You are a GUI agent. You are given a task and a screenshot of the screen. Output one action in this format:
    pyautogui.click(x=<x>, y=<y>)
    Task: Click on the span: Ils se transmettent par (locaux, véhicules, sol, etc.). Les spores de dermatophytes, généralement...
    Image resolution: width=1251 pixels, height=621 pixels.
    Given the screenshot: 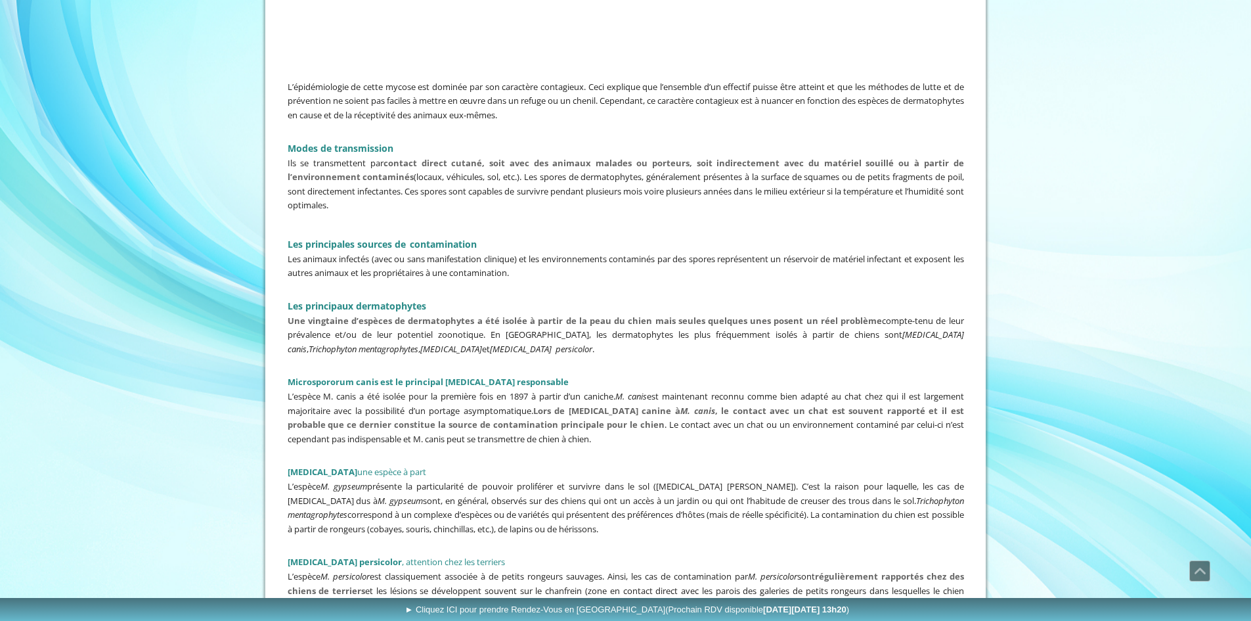 What is the action you would take?
    pyautogui.click(x=626, y=184)
    